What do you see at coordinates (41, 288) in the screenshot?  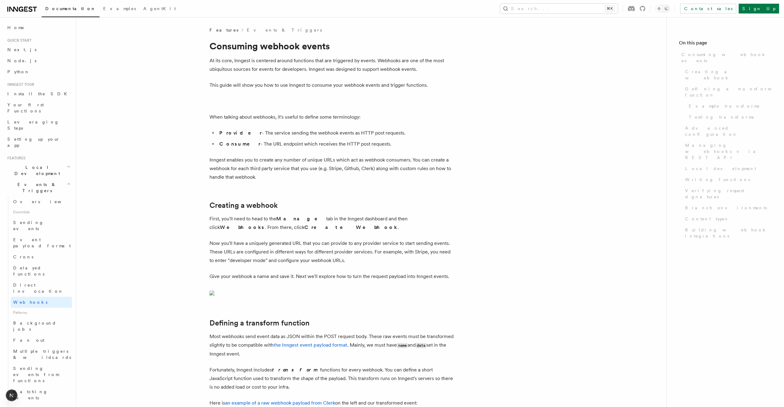 I see `a: Direct invocation` at bounding box center [41, 288].